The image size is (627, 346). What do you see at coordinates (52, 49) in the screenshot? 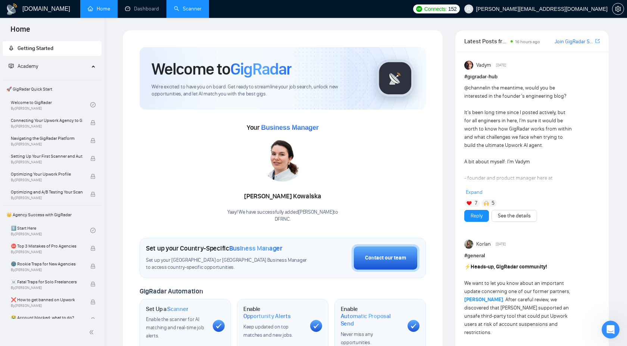
I see `li: Getting Started` at bounding box center [52, 49].